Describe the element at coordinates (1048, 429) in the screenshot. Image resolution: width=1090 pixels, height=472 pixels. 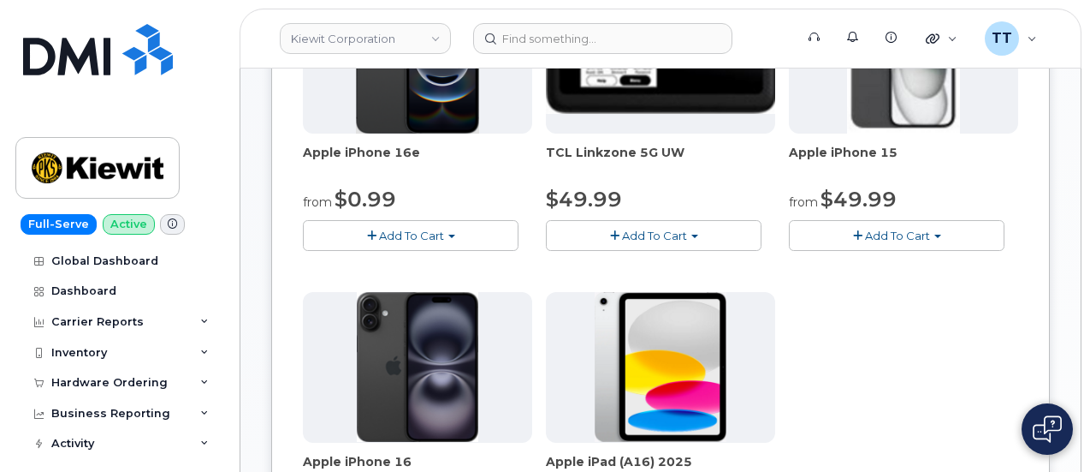
I see `img: Open chat` at that location.